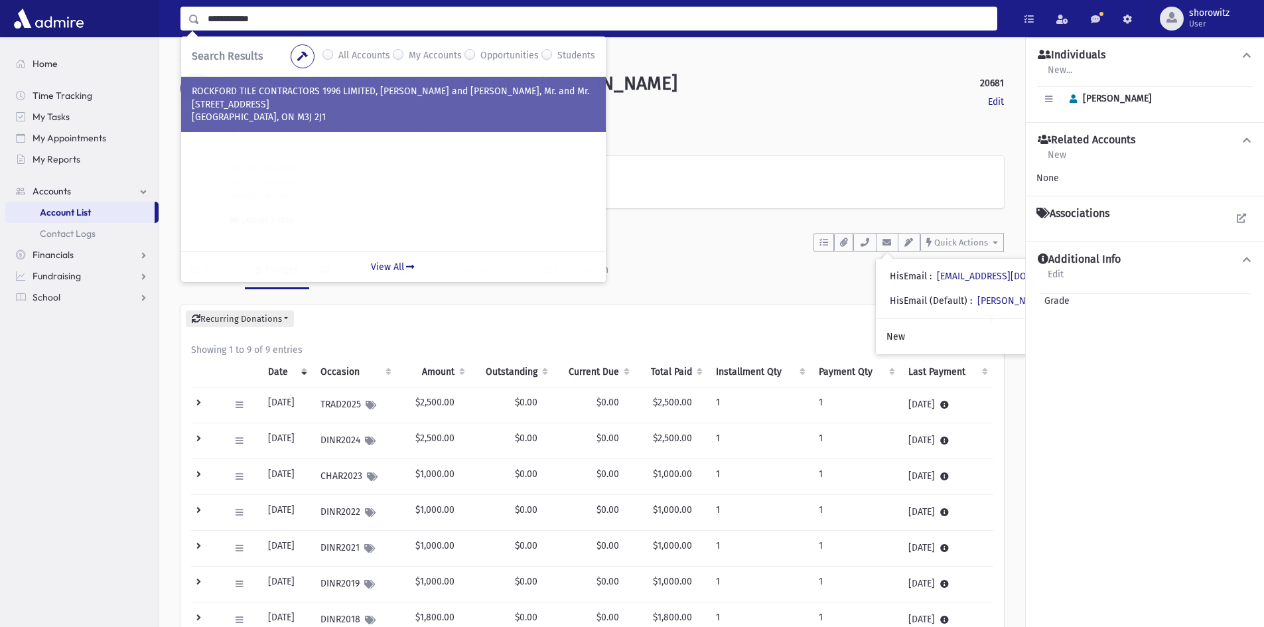 Image resolution: width=1264 pixels, height=627 pixels. What do you see at coordinates (759, 372) in the screenshot?
I see `th: Installment Qty: activate to sort column ascending` at bounding box center [759, 372].